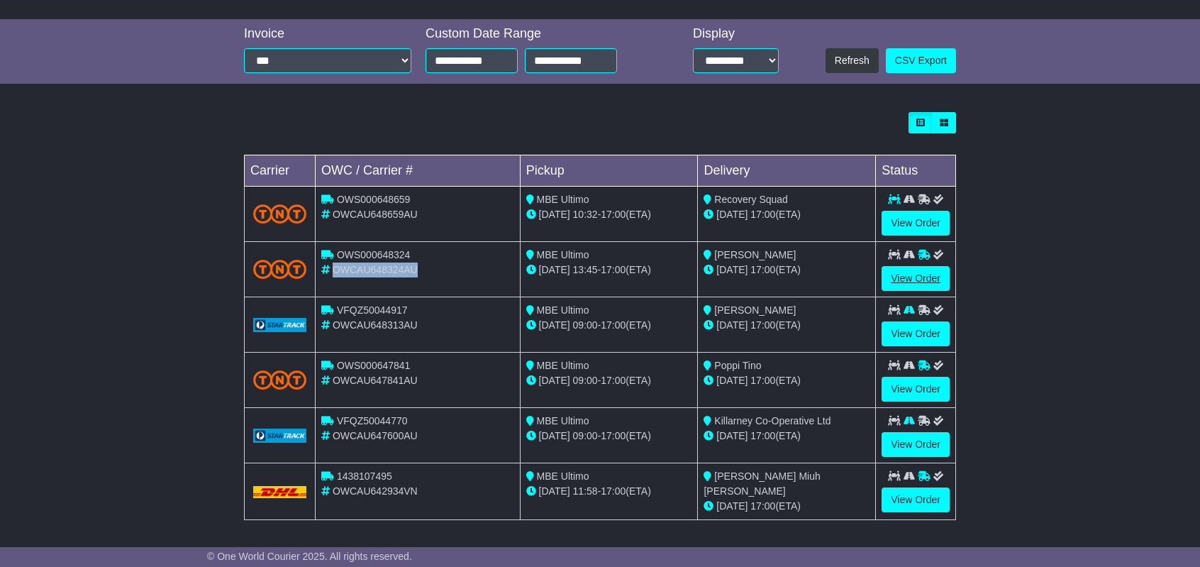 This screenshot has height=567, width=1200. I want to click on span: OWS000647841, so click(374, 365).